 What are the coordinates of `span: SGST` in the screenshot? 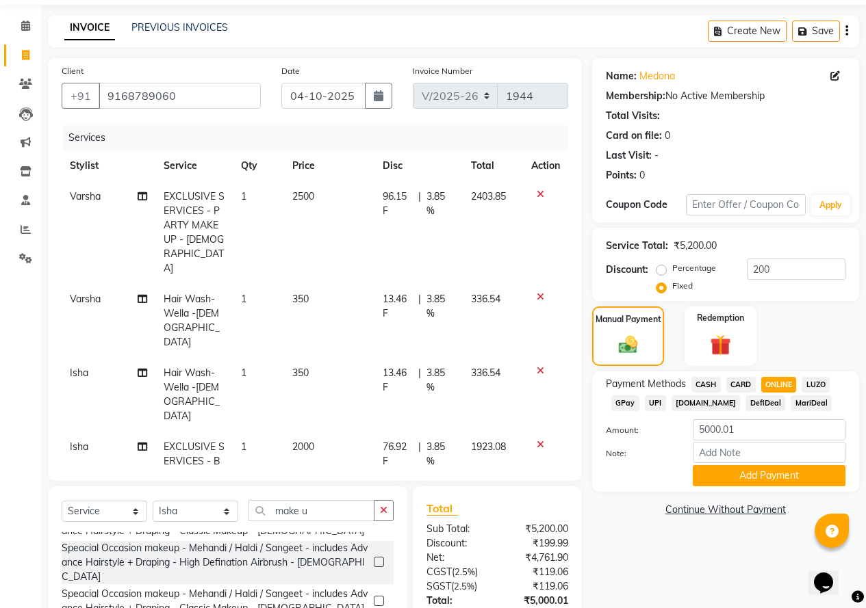 It's located at (439, 587).